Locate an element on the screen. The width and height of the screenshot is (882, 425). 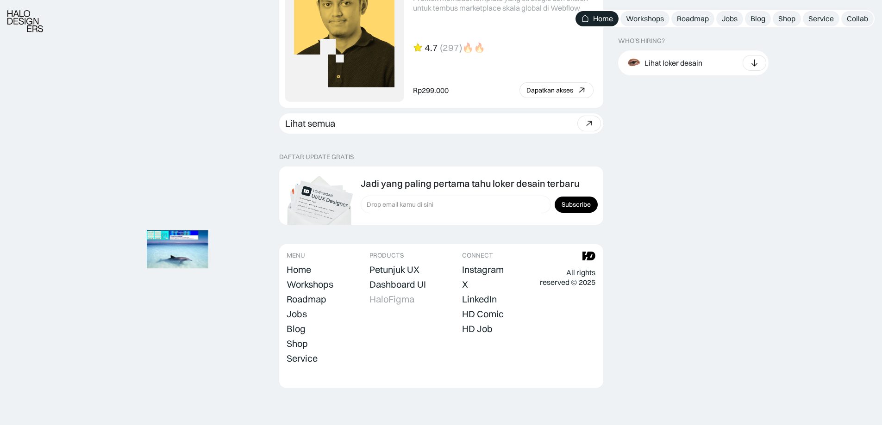
a: Dashboard UI is located at coordinates (398, 285).